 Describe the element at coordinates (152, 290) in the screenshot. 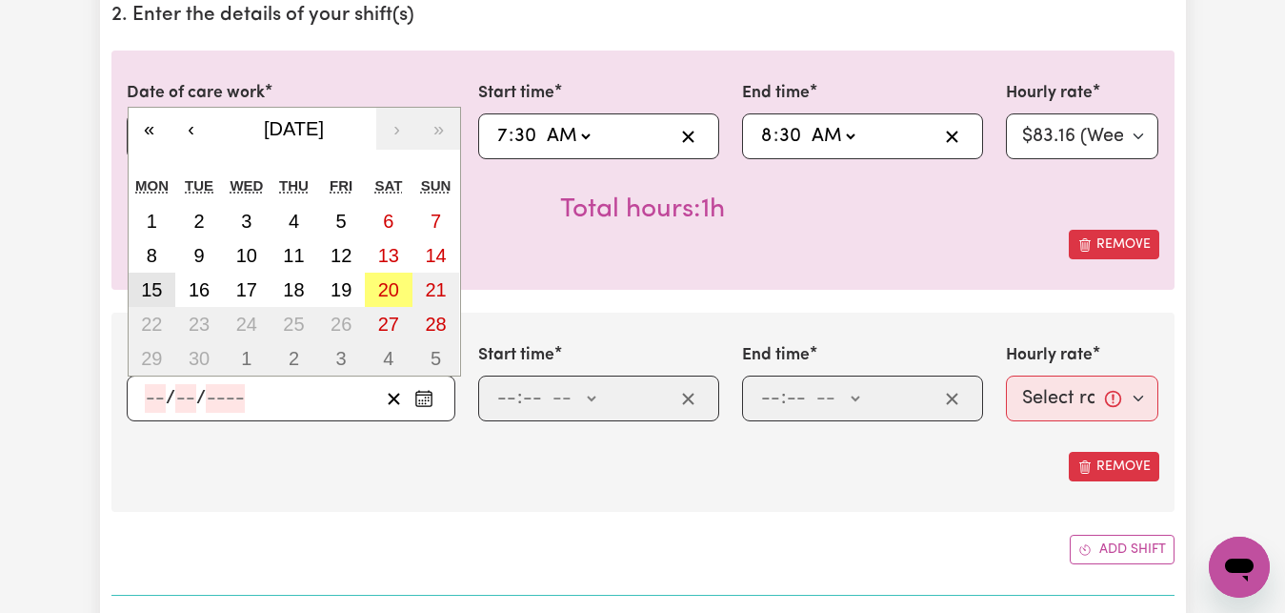

I see `button: September 15, 2025` at that location.